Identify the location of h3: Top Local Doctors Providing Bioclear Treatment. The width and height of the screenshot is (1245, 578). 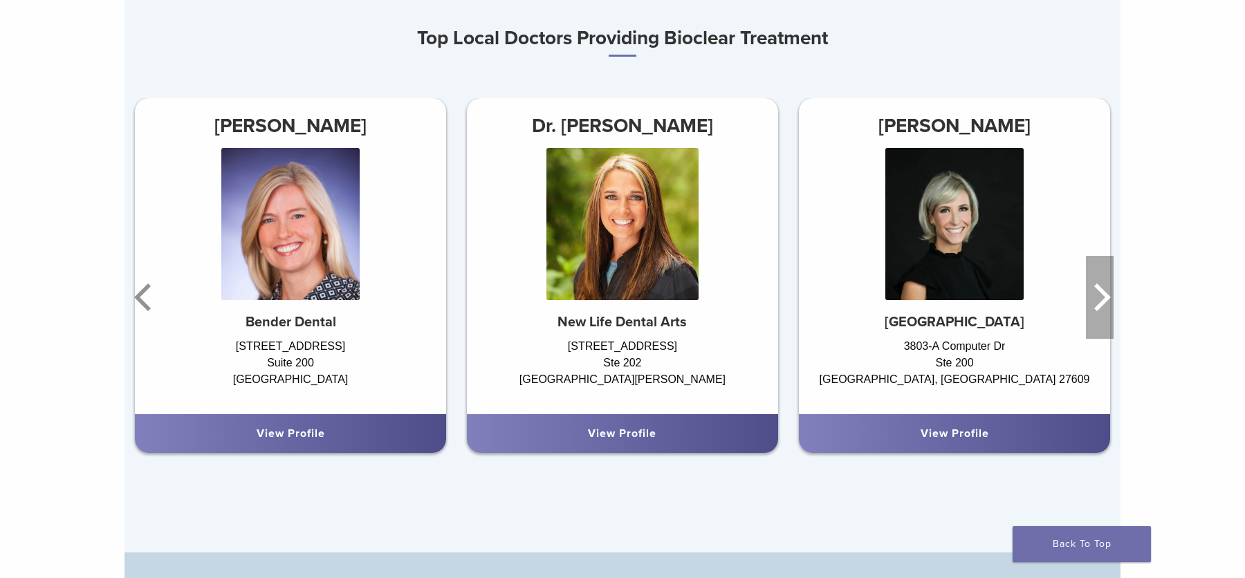
(622, 39).